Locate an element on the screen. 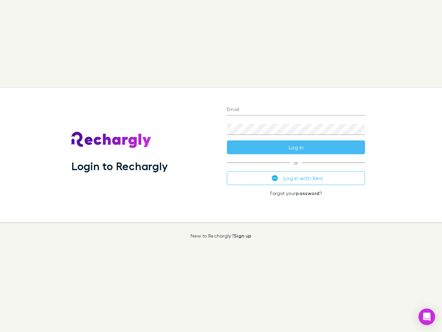 This screenshot has height=332, width=442. span: or is located at coordinates (296, 162).